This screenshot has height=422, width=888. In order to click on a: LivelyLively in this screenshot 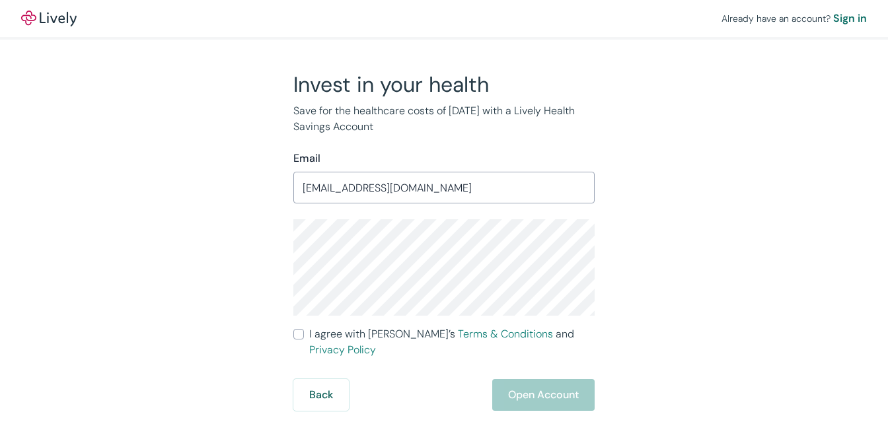, I will do `click(49, 18)`.